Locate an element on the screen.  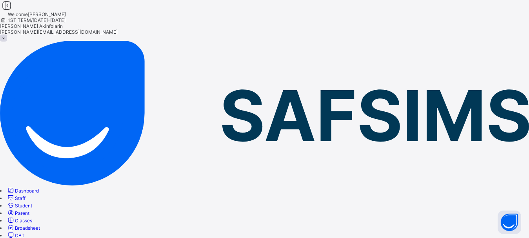
span: Staff is located at coordinates (20, 198).